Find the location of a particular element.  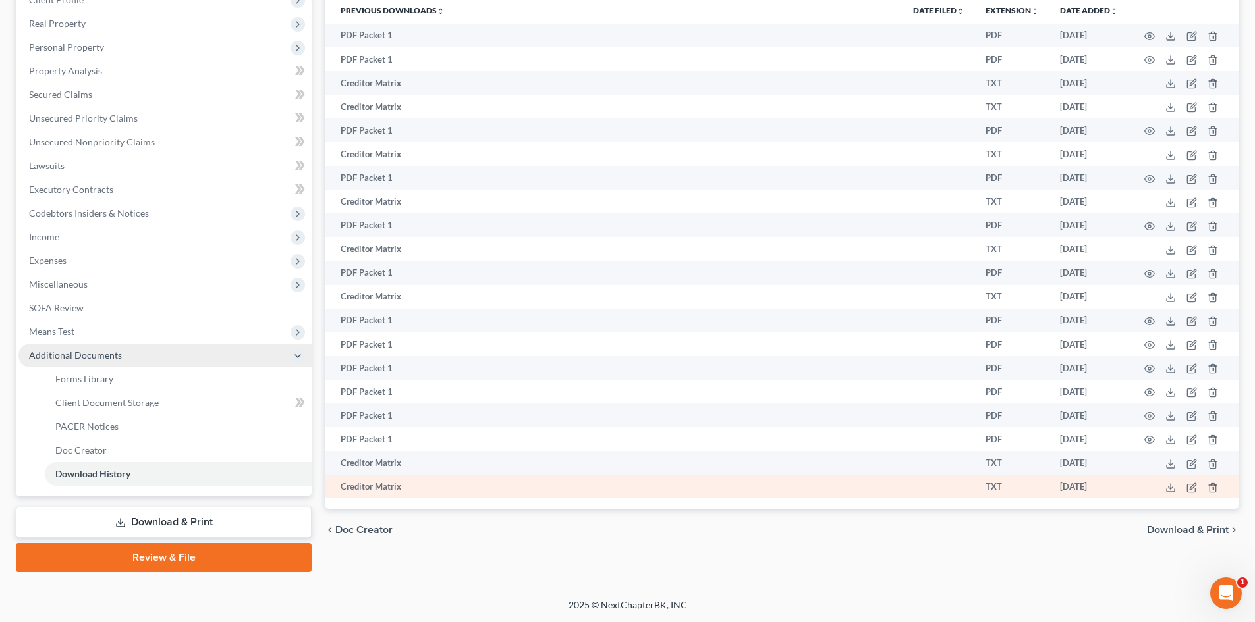

a: Download History is located at coordinates (178, 474).